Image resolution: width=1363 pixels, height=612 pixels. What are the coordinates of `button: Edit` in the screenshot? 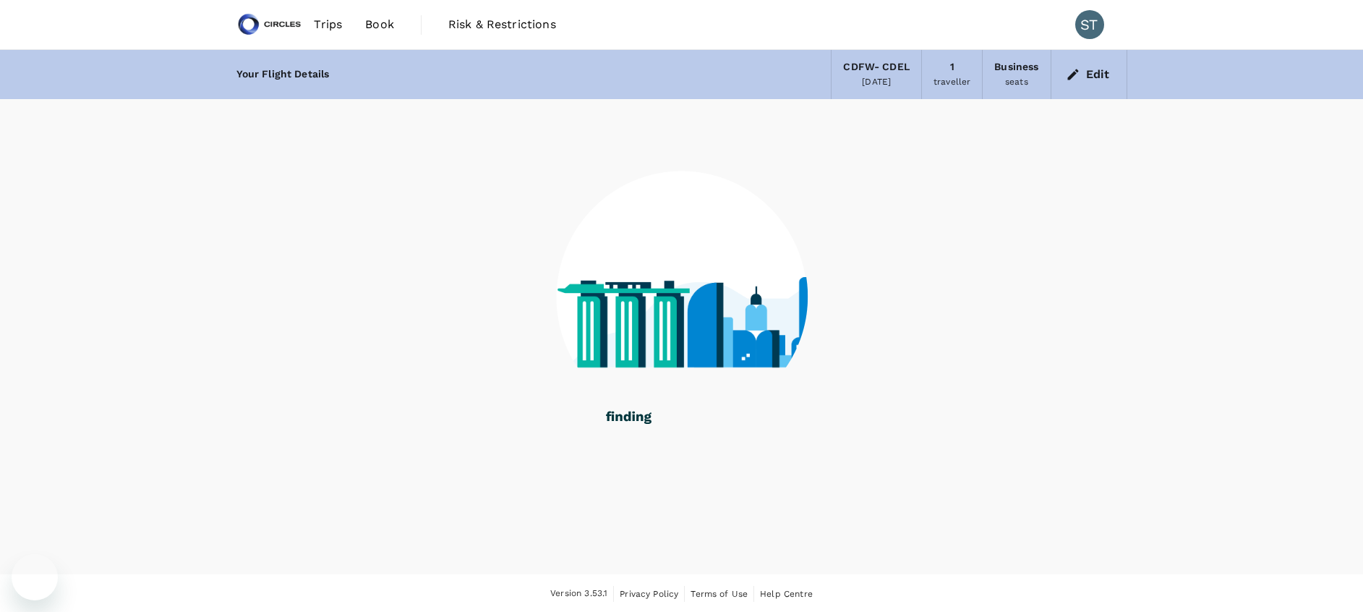 It's located at (1089, 74).